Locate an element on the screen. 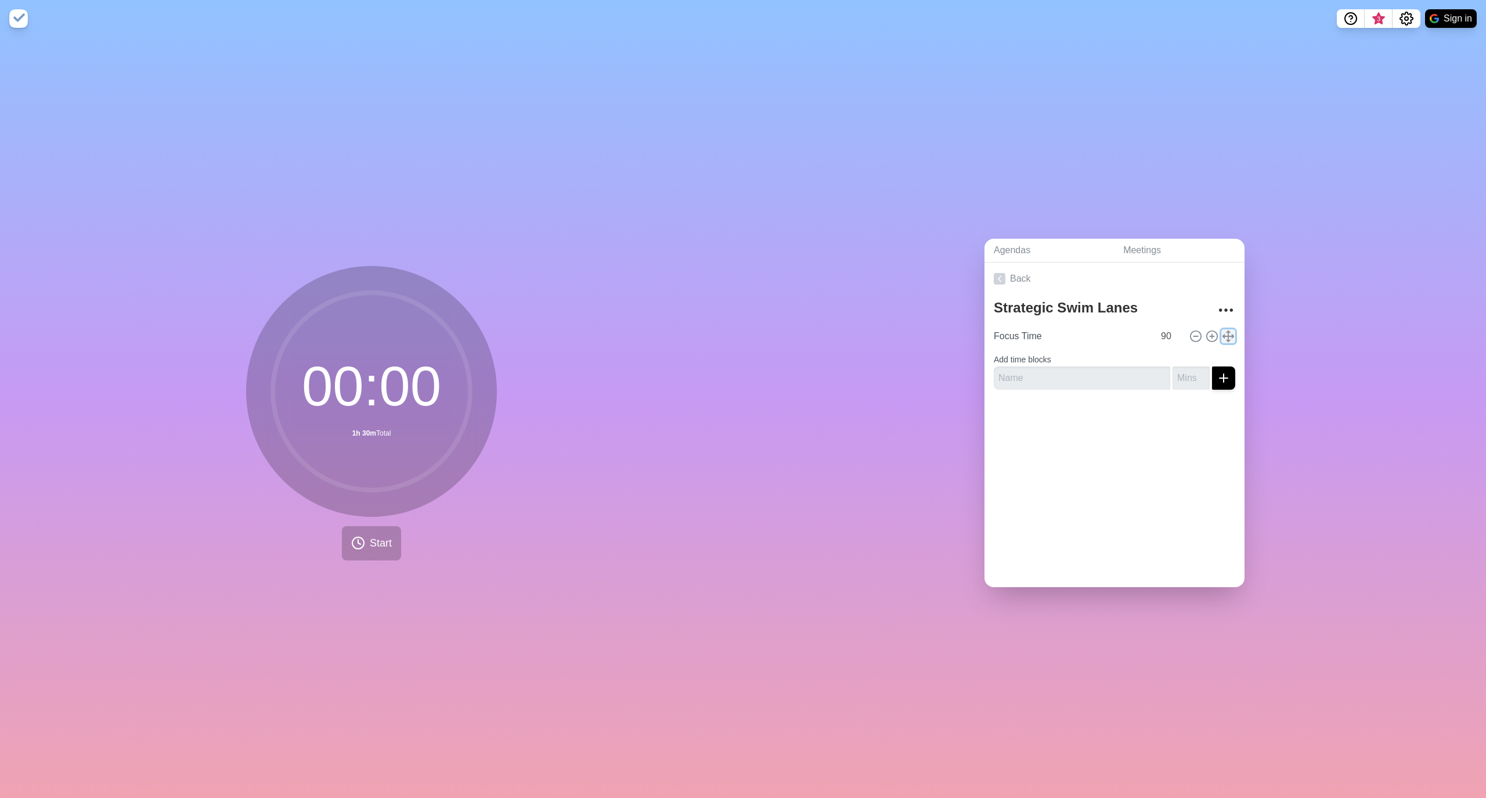 The width and height of the screenshot is (1486, 798). img: google logo is located at coordinates (1435, 19).